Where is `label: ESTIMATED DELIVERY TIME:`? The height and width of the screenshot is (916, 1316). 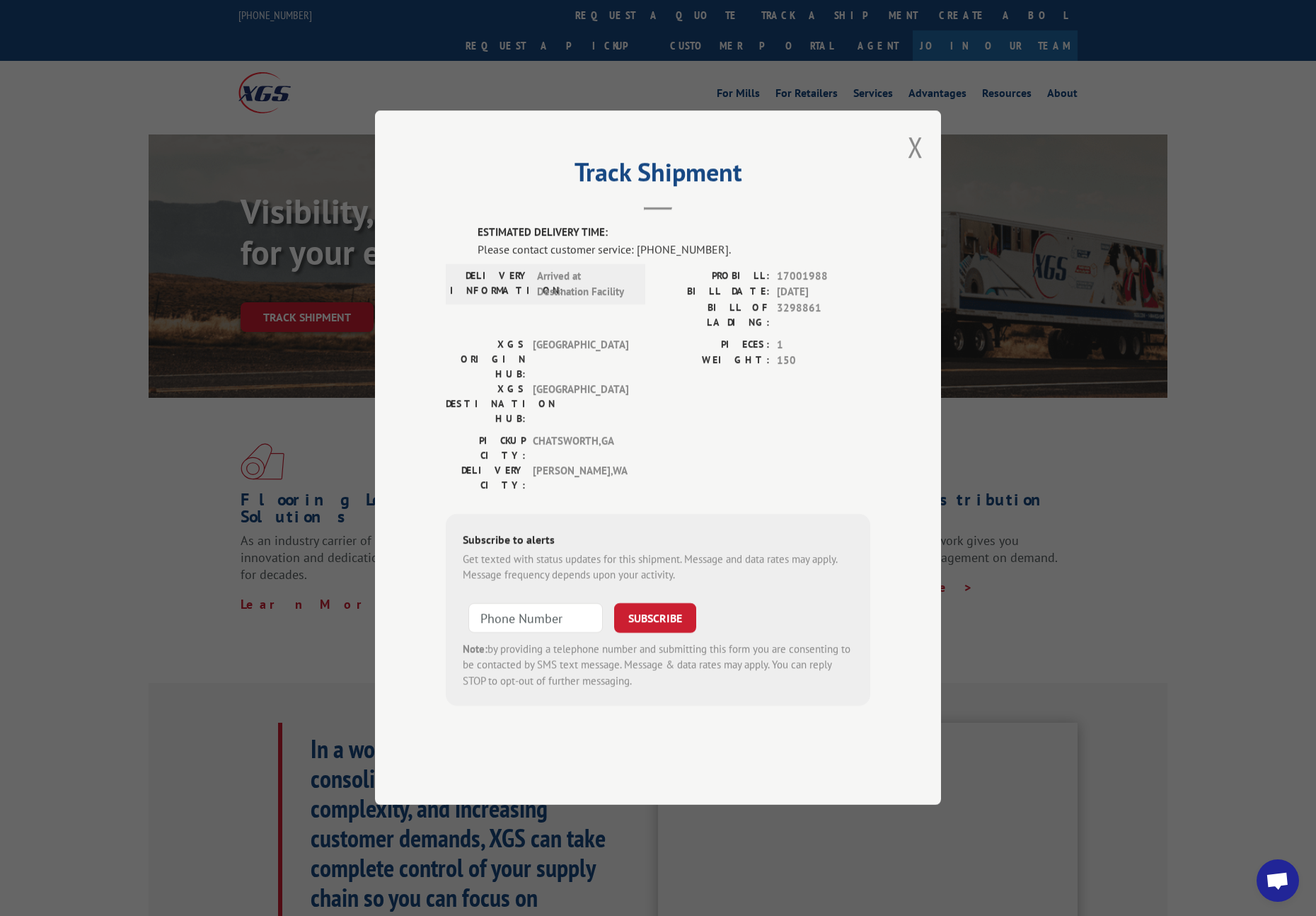 label: ESTIMATED DELIVERY TIME: is located at coordinates (673, 233).